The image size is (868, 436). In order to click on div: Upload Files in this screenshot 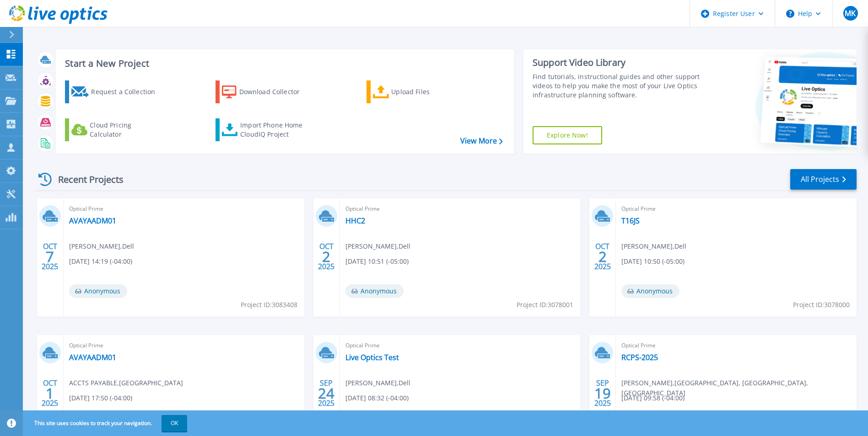, I will do `click(428, 92)`.